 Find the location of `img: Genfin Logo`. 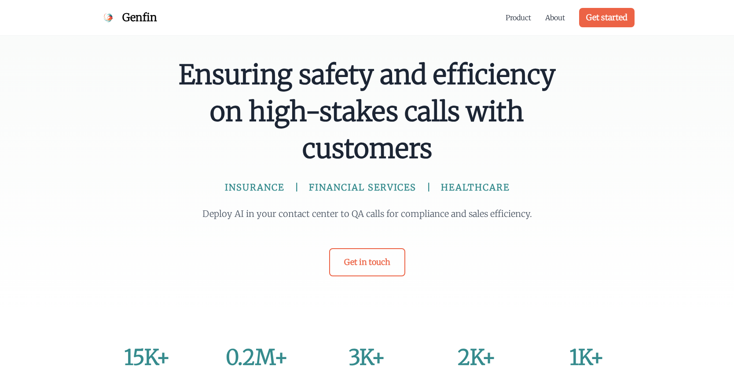

img: Genfin Logo is located at coordinates (108, 18).